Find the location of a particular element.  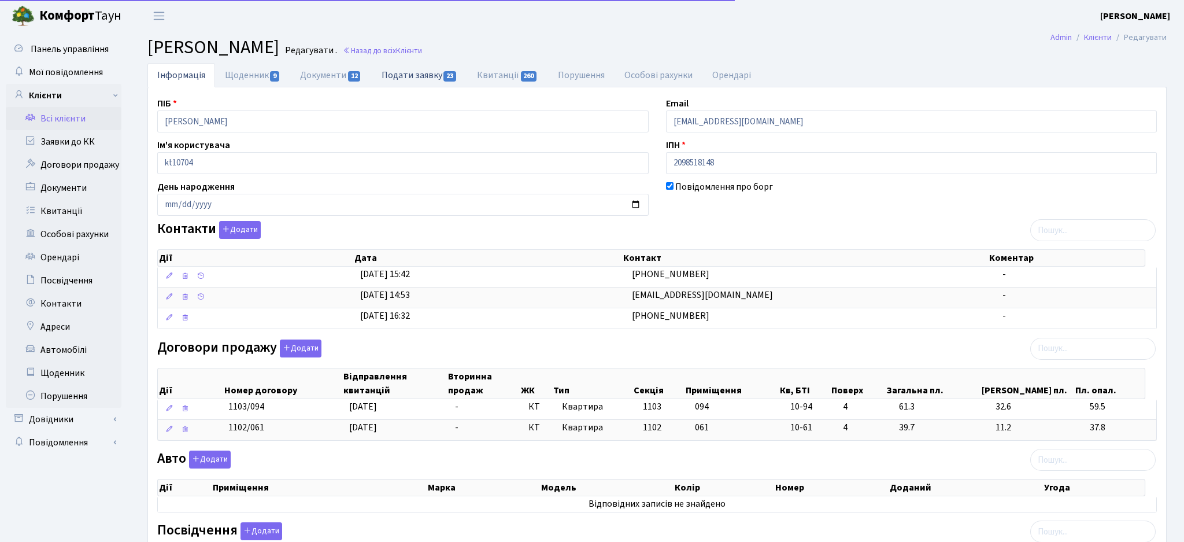

span: 260 is located at coordinates (529, 76).